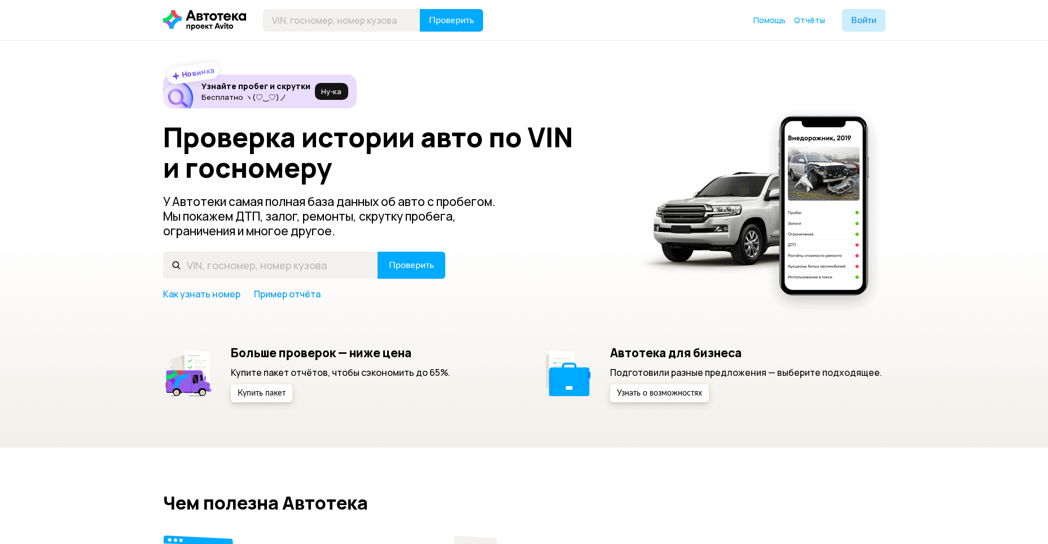 The image size is (1048, 544). What do you see at coordinates (863, 20) in the screenshot?
I see `button: Войти` at bounding box center [863, 20].